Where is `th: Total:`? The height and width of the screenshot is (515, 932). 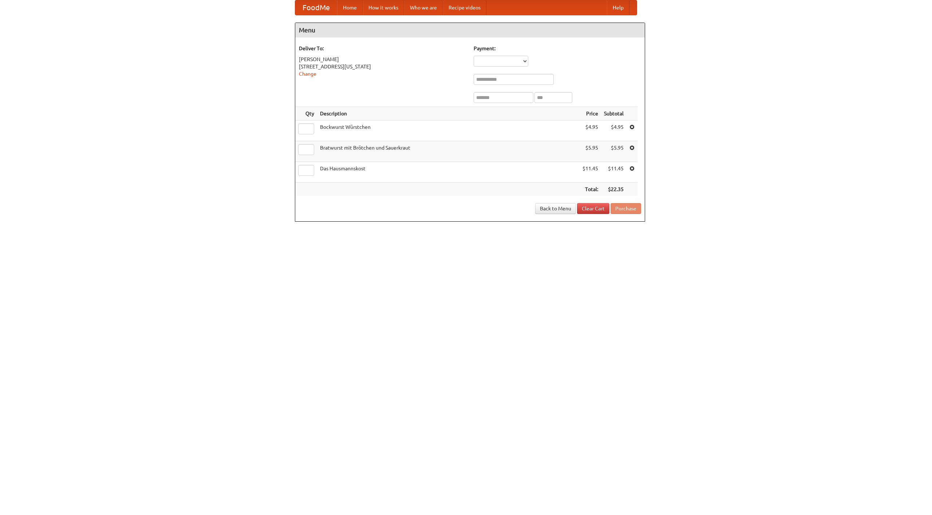 th: Total: is located at coordinates (590, 189).